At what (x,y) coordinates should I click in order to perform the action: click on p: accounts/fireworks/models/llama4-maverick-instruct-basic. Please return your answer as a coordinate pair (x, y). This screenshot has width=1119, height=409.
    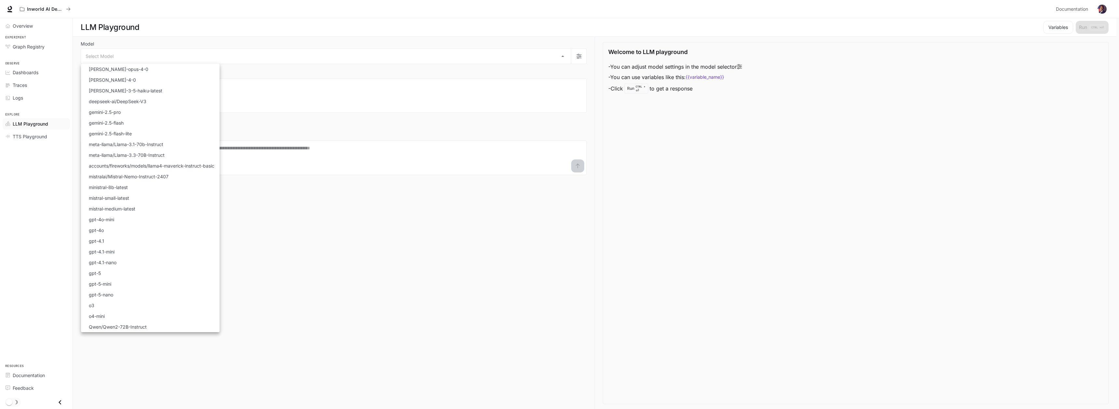
    Looking at the image, I should click on (152, 166).